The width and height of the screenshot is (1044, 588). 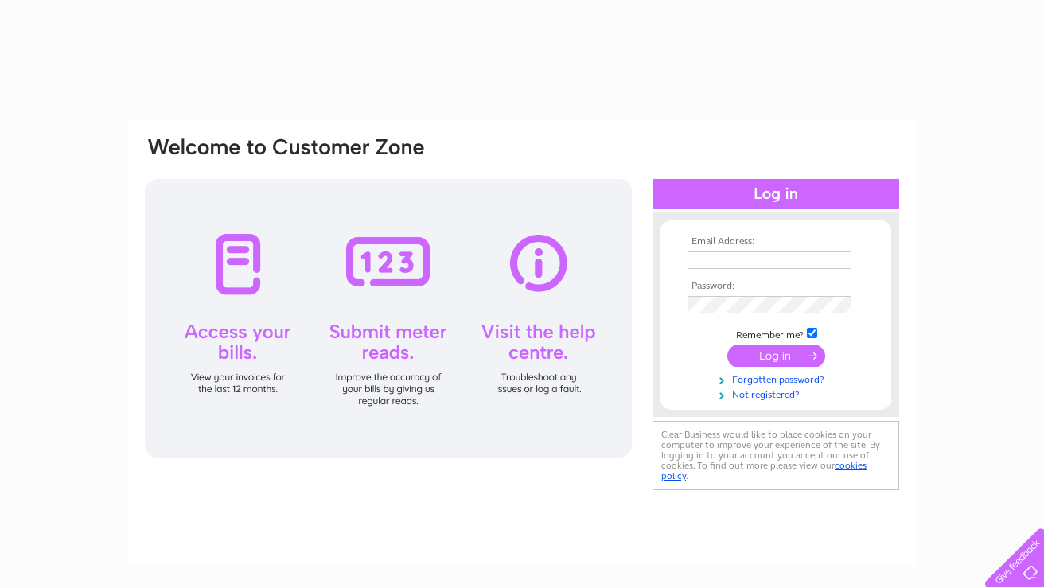 What do you see at coordinates (776, 333) in the screenshot?
I see `td: Remember me?` at bounding box center [776, 333].